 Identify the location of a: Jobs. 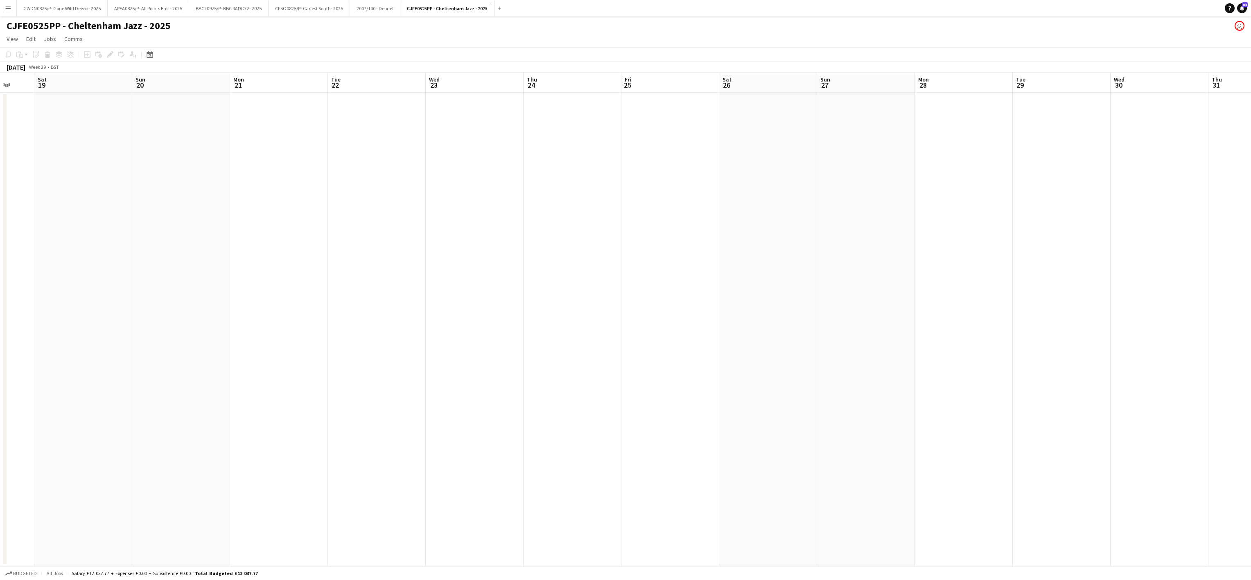
(50, 39).